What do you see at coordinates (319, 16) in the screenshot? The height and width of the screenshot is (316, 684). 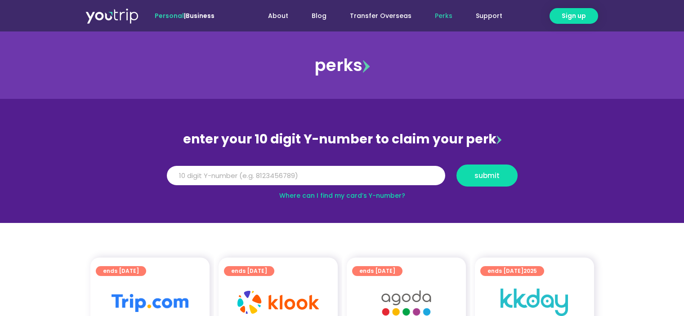 I see `a: Blog` at bounding box center [319, 16].